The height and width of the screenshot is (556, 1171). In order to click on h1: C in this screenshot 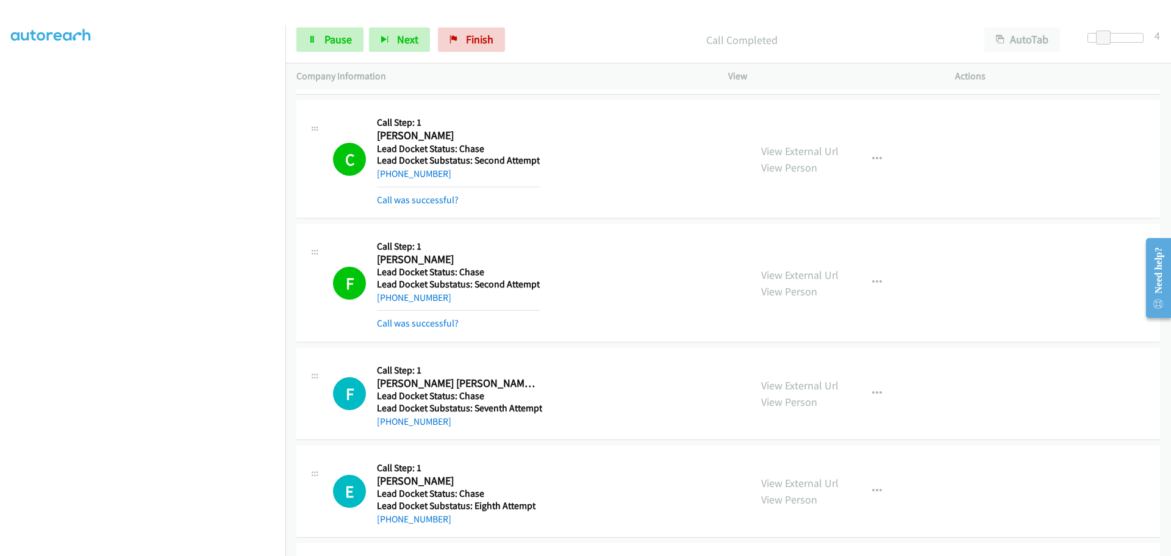, I will do `click(349, 159)`.